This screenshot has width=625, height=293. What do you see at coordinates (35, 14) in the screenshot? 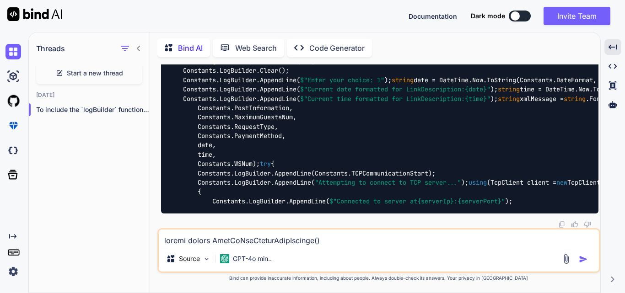
I see `img: Bind AI` at bounding box center [35, 14].